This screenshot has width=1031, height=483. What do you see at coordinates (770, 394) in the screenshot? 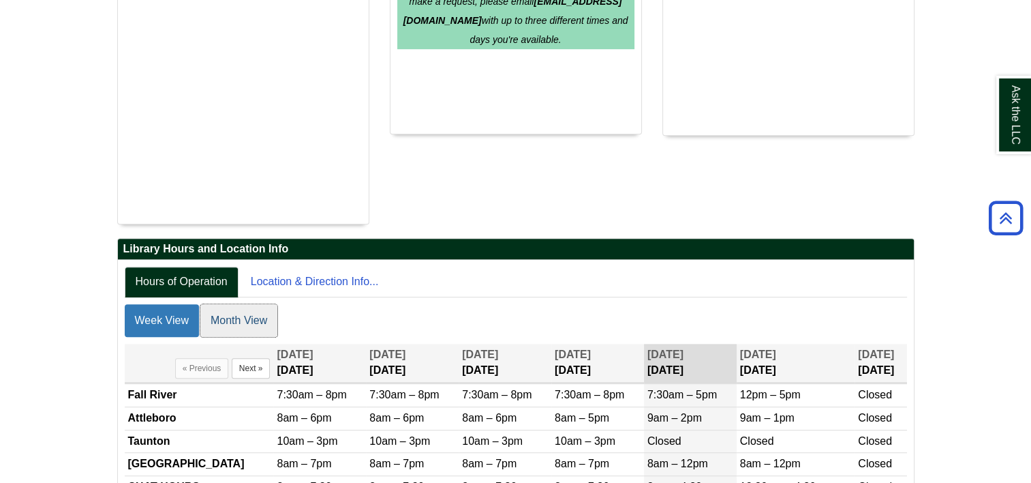
I see `span: 12pm – 5pm` at bounding box center [770, 394].